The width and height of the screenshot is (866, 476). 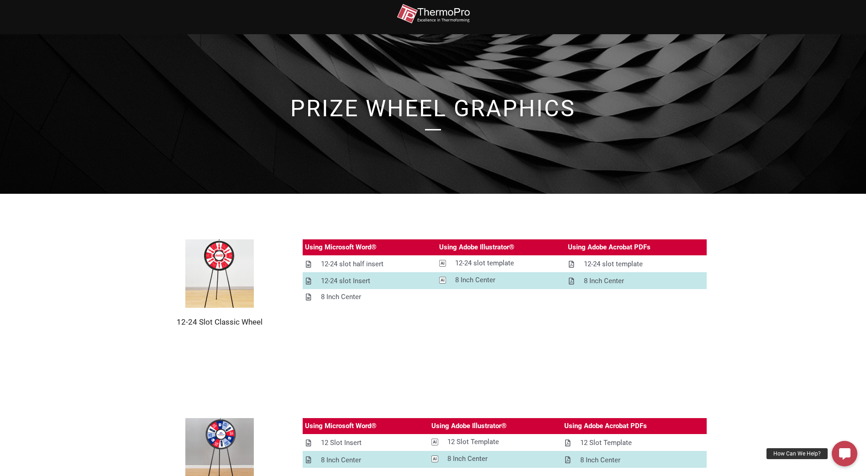 What do you see at coordinates (352, 264) in the screenshot?
I see `div: 12-24 slot half insert` at bounding box center [352, 264].